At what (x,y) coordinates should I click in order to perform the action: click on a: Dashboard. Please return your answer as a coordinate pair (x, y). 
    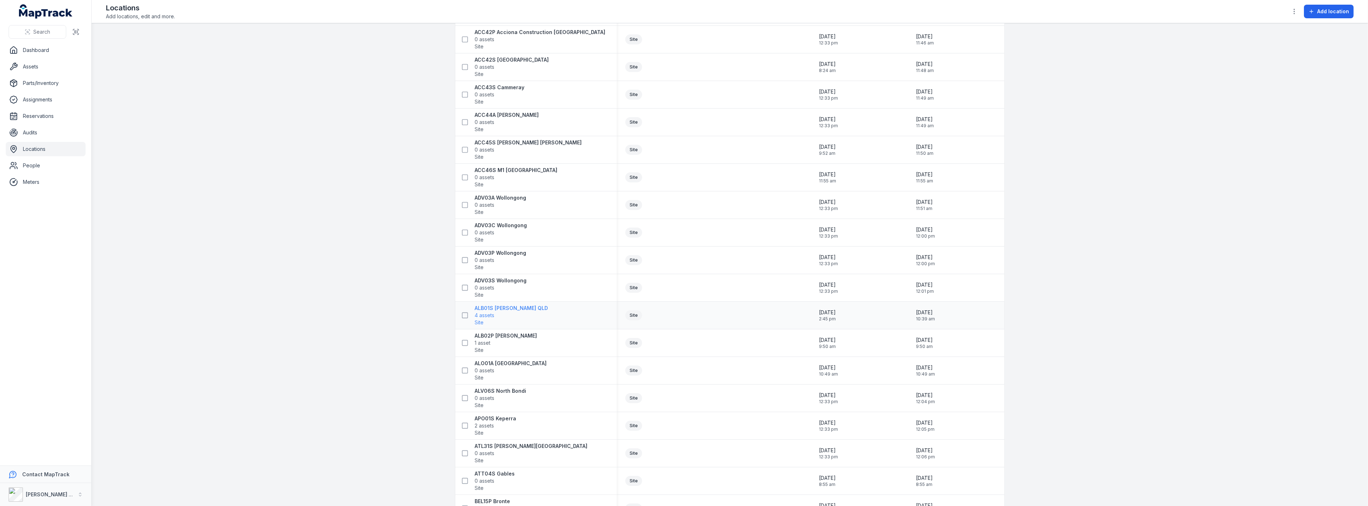
    Looking at the image, I should click on (45, 50).